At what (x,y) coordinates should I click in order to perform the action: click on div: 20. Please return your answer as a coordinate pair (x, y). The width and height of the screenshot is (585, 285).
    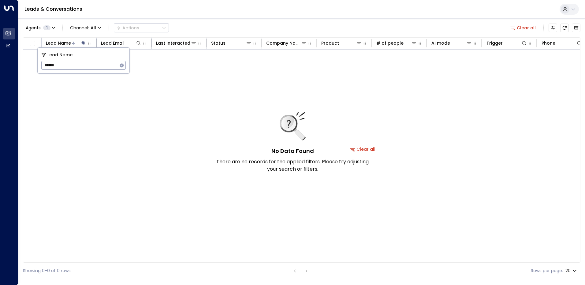
    Looking at the image, I should click on (572, 271).